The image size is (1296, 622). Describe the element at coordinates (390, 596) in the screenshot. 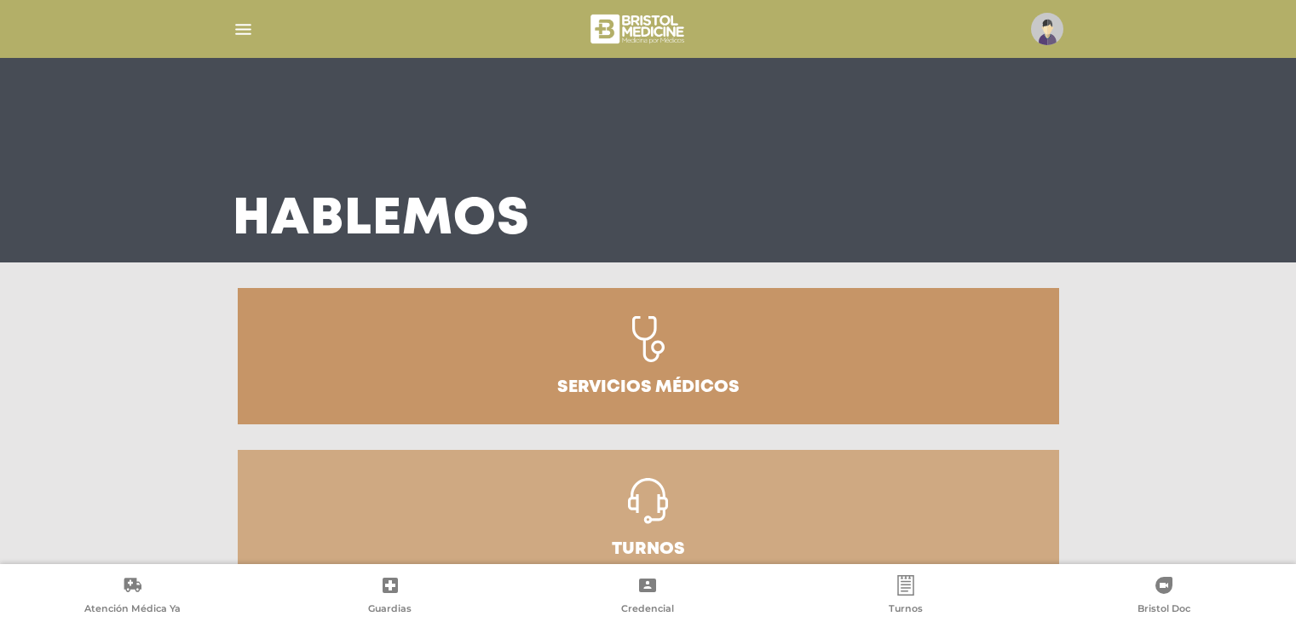

I see `a: Guardias` at that location.